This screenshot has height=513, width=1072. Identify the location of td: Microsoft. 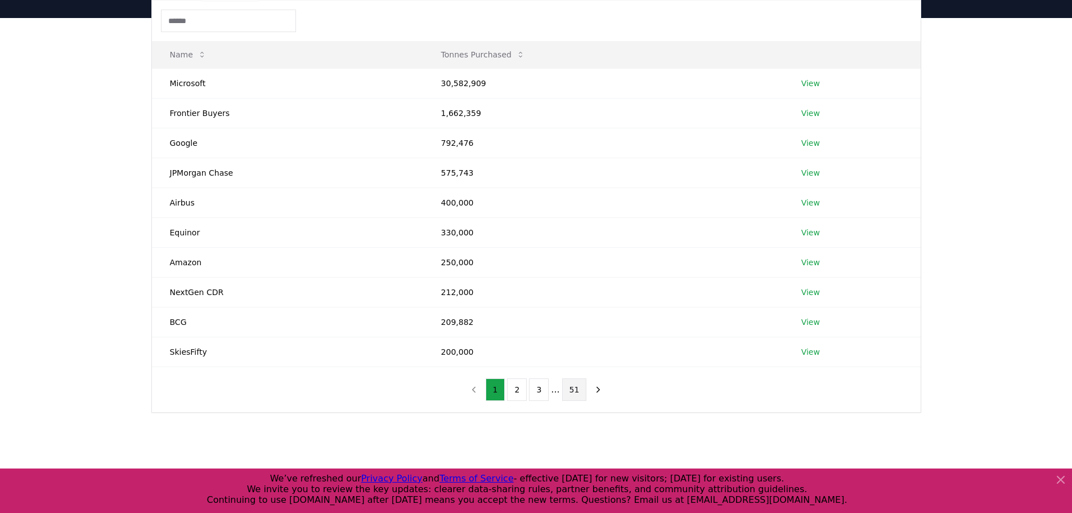
(288, 83).